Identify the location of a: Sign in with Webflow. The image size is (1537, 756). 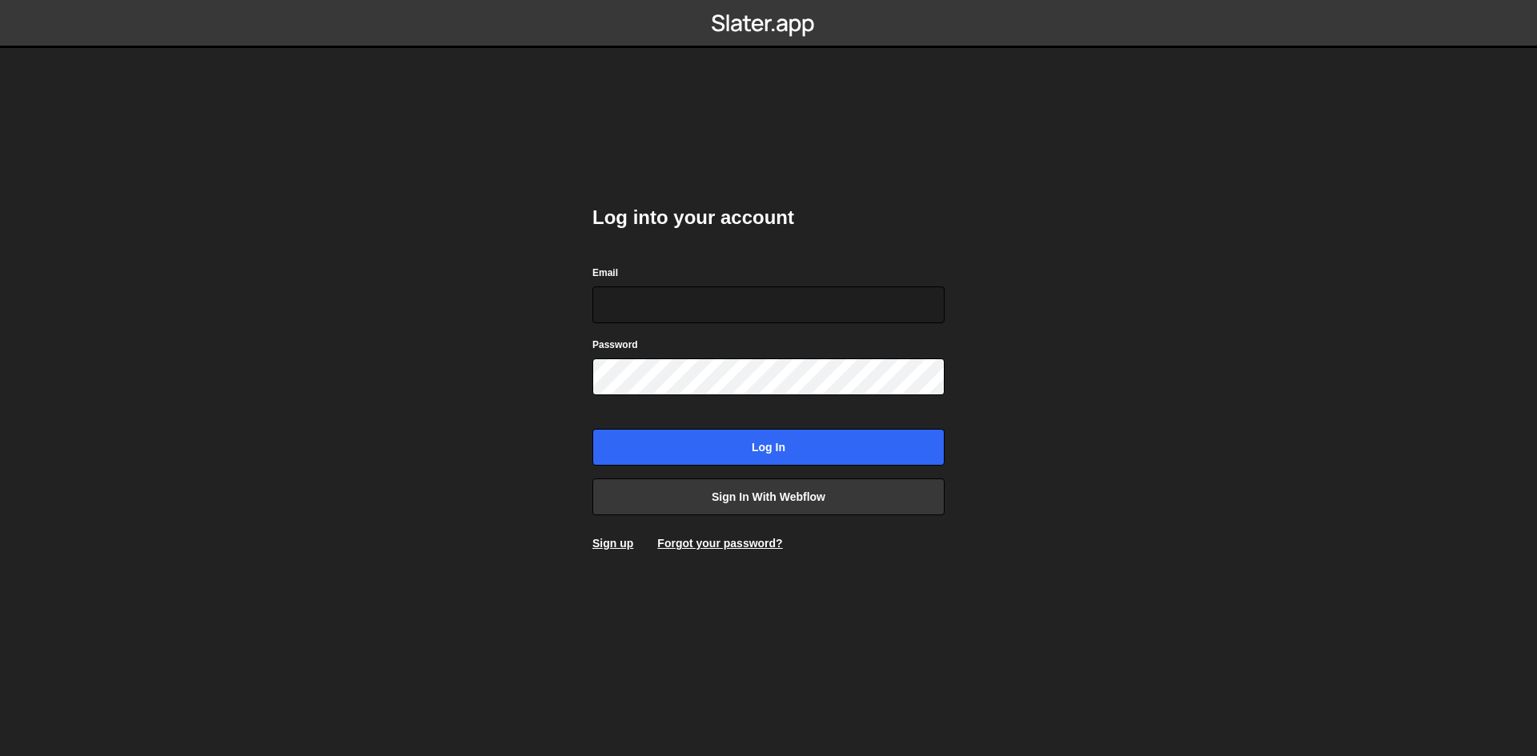
(768, 497).